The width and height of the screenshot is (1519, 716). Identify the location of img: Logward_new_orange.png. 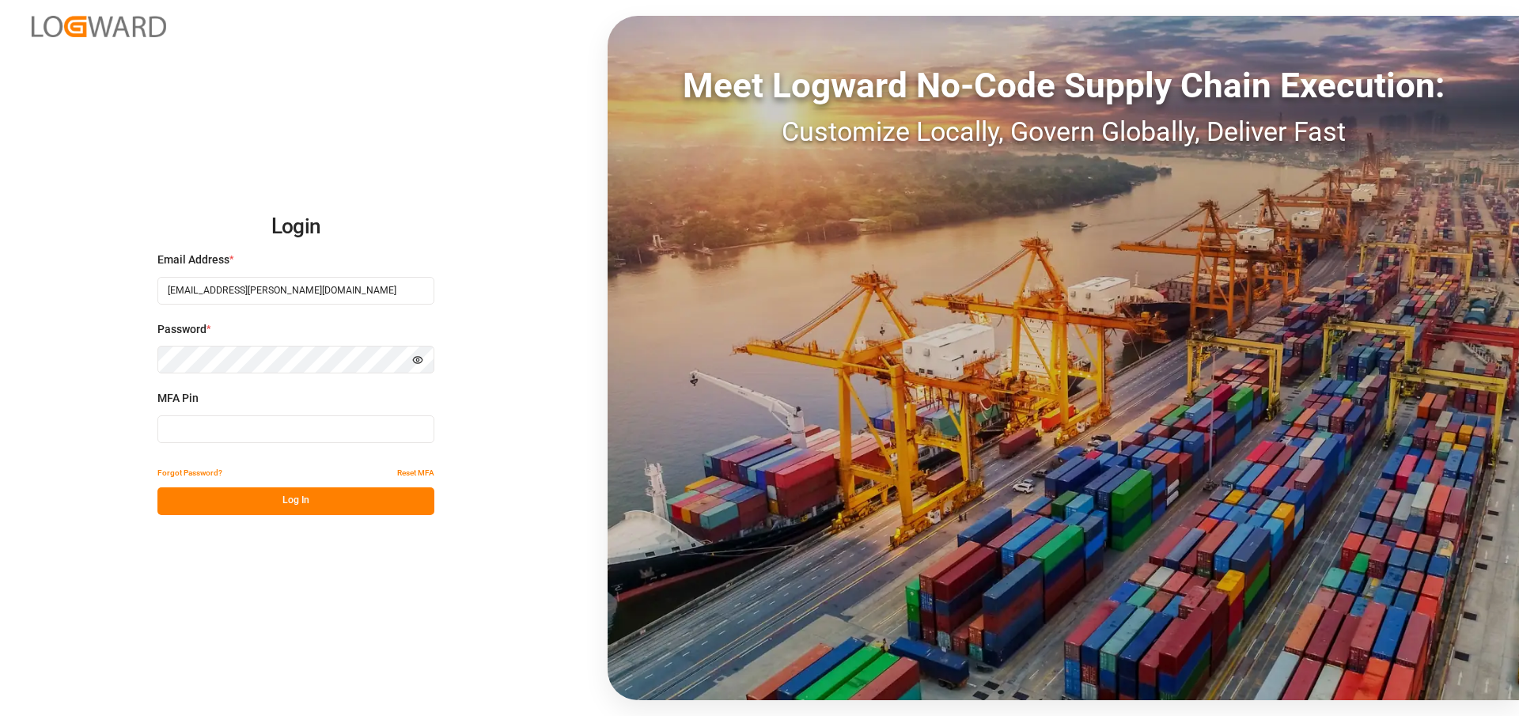
(99, 26).